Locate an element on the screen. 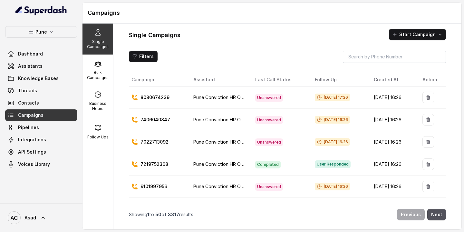 The image size is (464, 232). a: Contacts is located at coordinates (41, 103).